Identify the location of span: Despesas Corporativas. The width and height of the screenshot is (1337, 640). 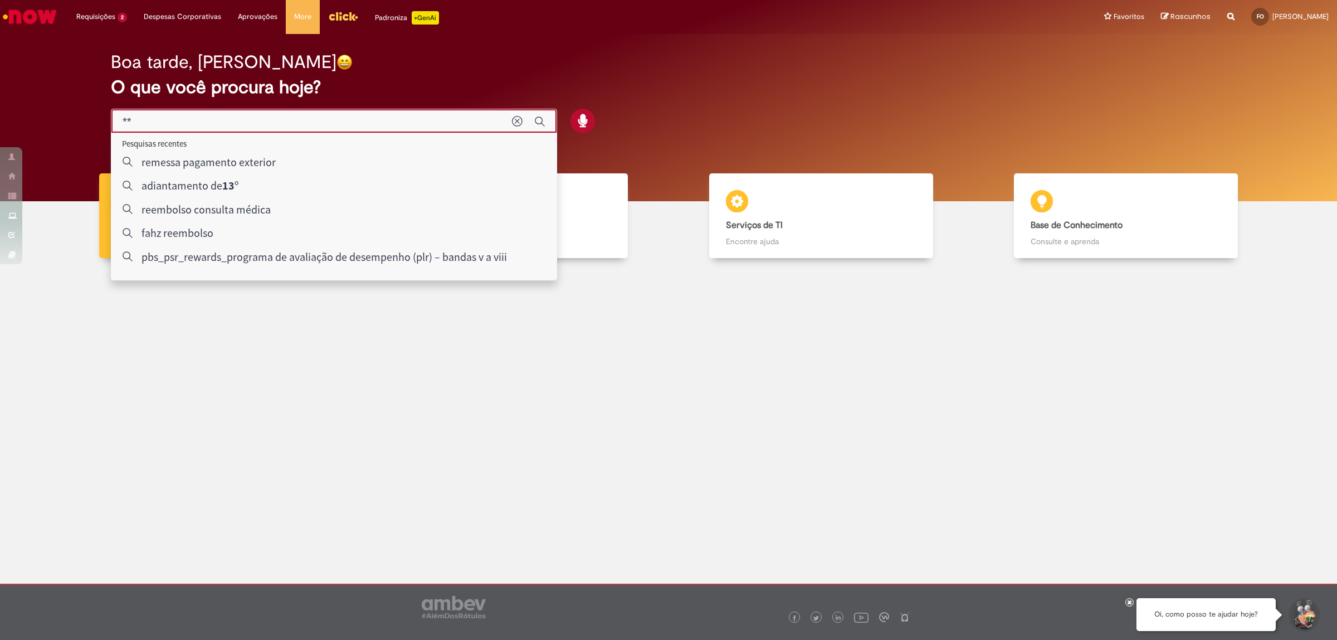
(182, 17).